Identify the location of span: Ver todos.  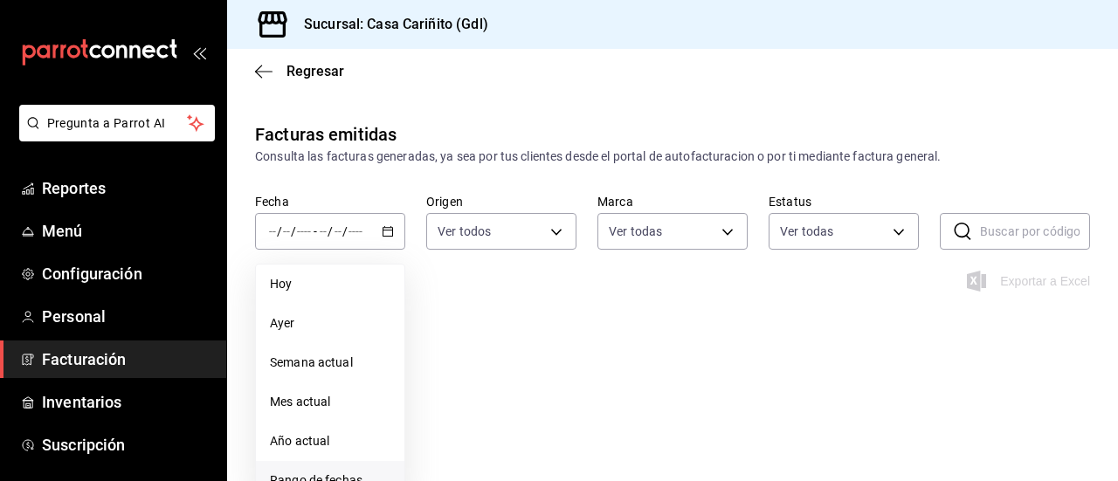
(464, 232).